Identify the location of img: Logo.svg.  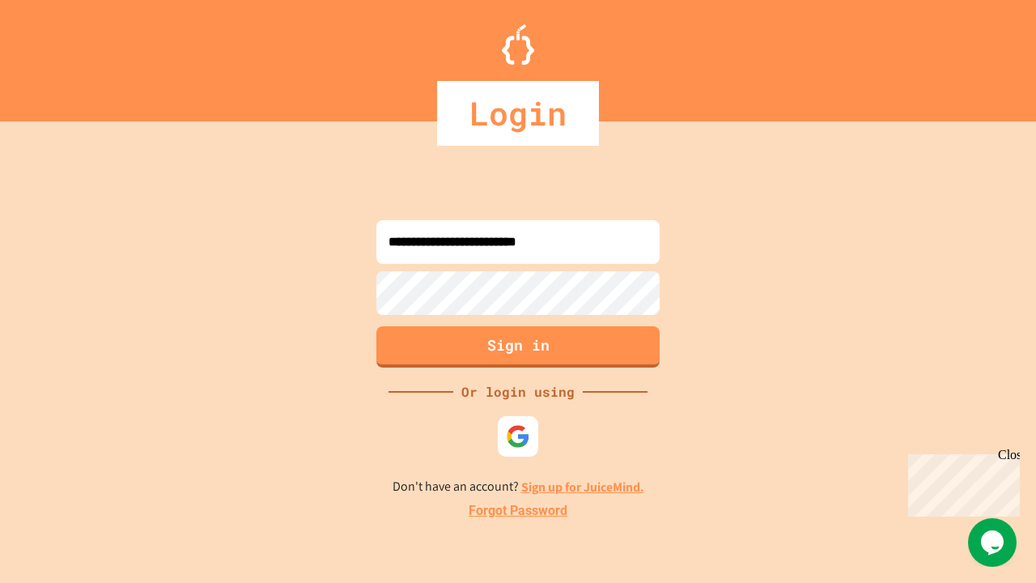
(518, 45).